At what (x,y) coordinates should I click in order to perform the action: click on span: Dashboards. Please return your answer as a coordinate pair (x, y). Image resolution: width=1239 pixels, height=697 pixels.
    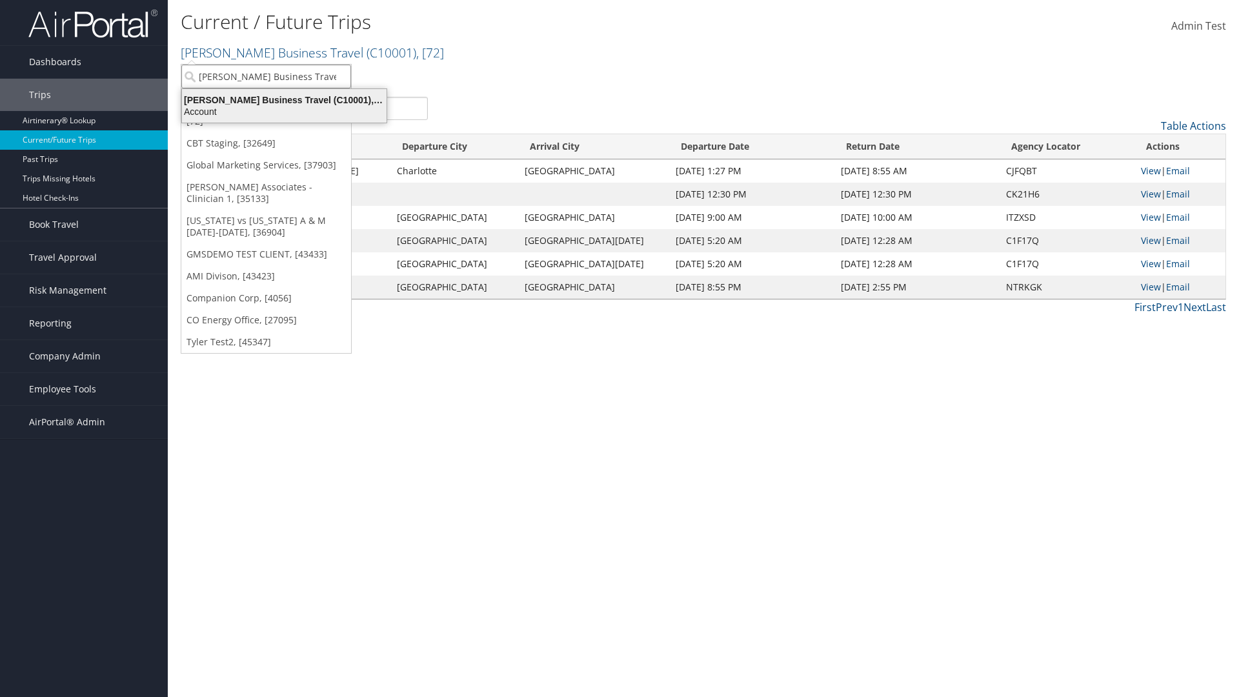
    Looking at the image, I should click on (55, 62).